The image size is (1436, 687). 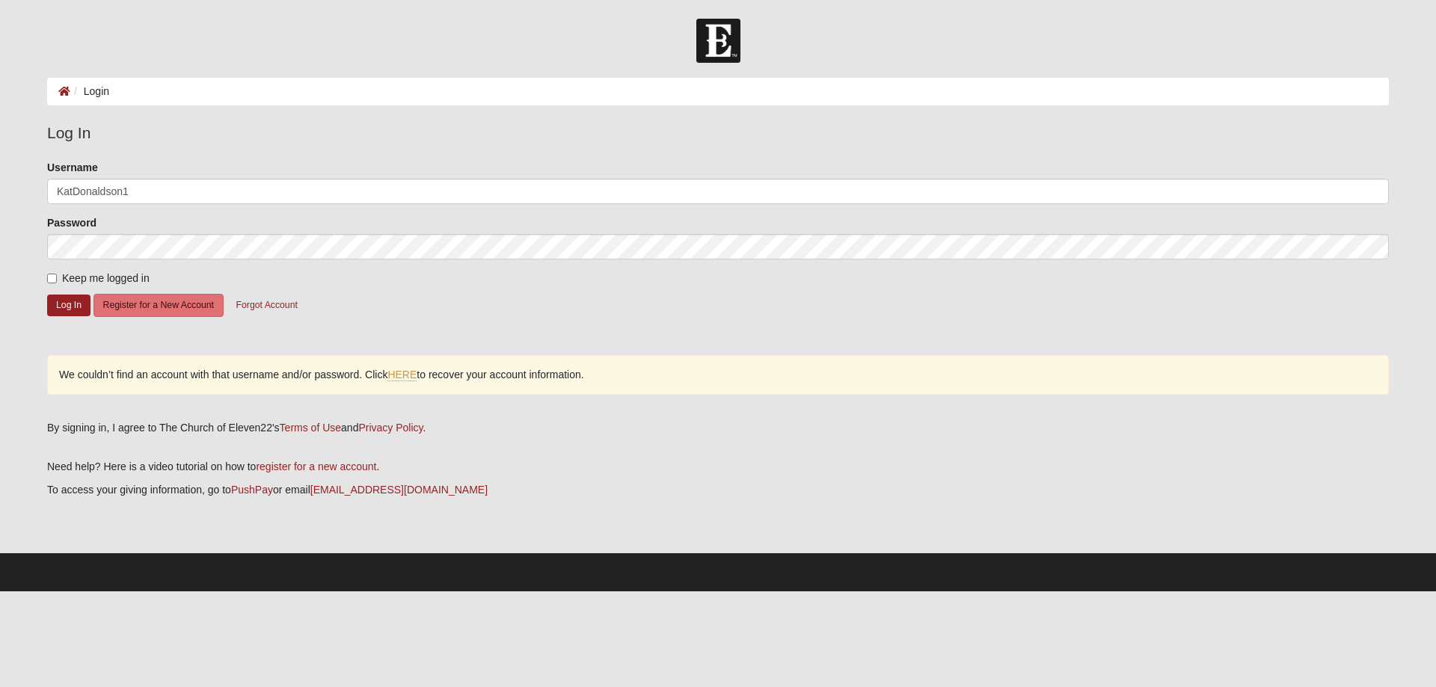 What do you see at coordinates (401, 375) in the screenshot?
I see `a: HERE` at bounding box center [401, 375].